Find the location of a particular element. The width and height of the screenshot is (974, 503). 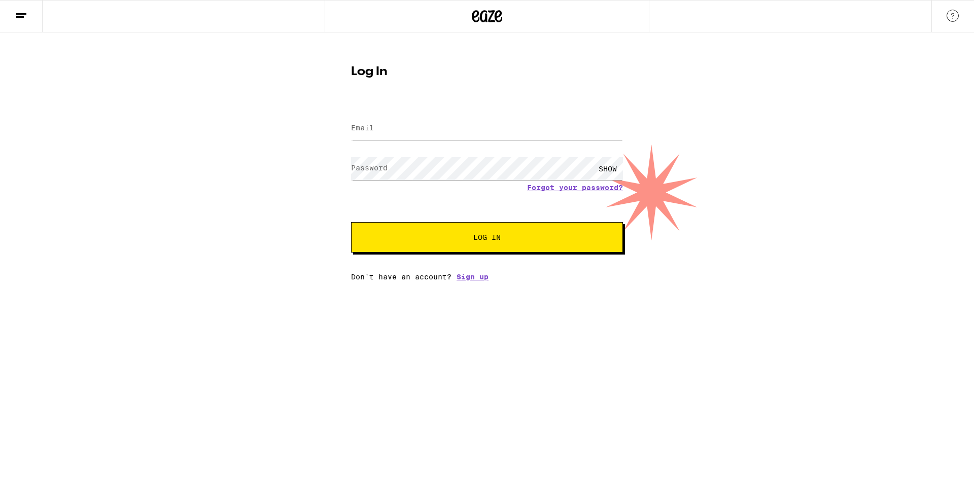

label: Email is located at coordinates (362, 128).